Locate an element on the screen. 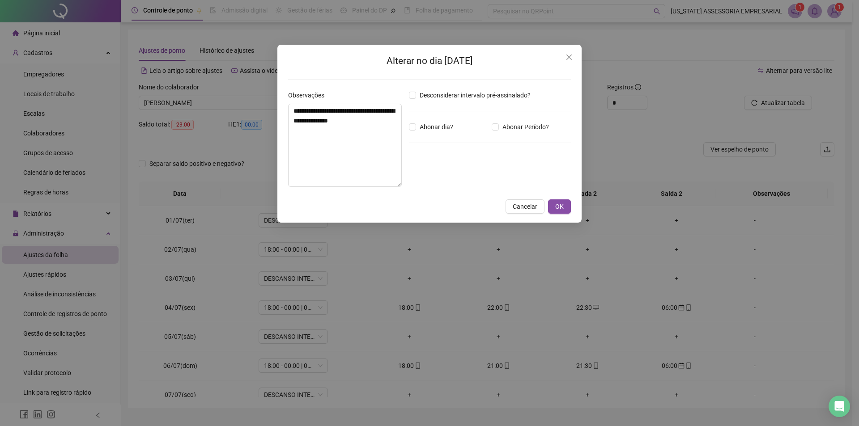 The image size is (859, 426). label: Observações is located at coordinates (309, 95).